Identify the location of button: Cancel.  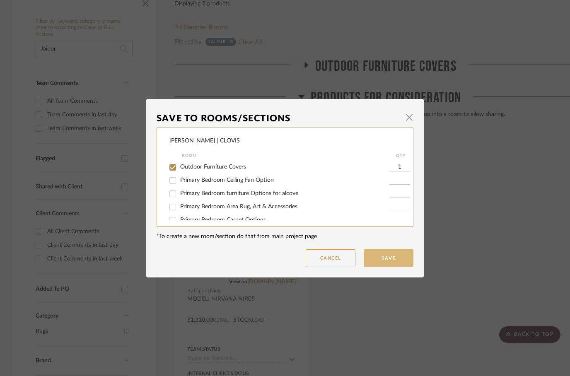
(330, 258).